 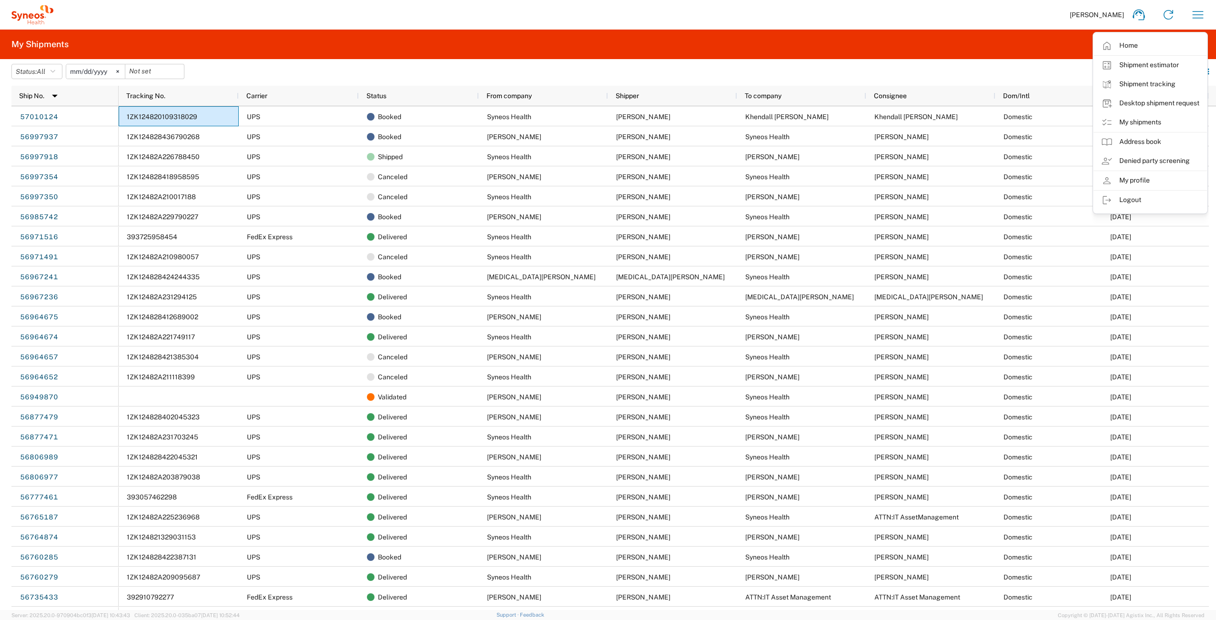 What do you see at coordinates (39, 237) in the screenshot?
I see `a: 56971516` at bounding box center [39, 237].